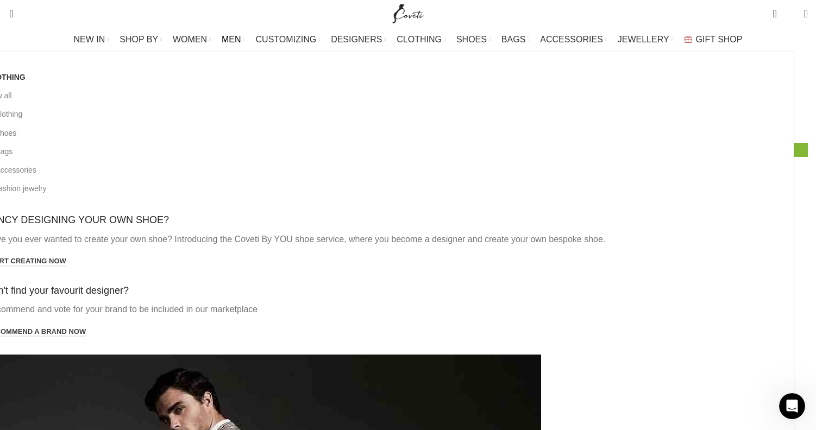  I want to click on a: GIFT SHOP, so click(714, 40).